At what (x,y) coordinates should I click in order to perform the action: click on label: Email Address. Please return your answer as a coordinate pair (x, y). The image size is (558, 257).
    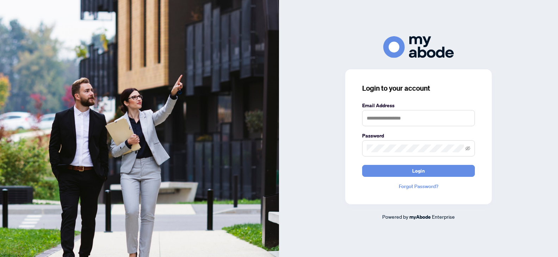
    Looking at the image, I should click on (418, 106).